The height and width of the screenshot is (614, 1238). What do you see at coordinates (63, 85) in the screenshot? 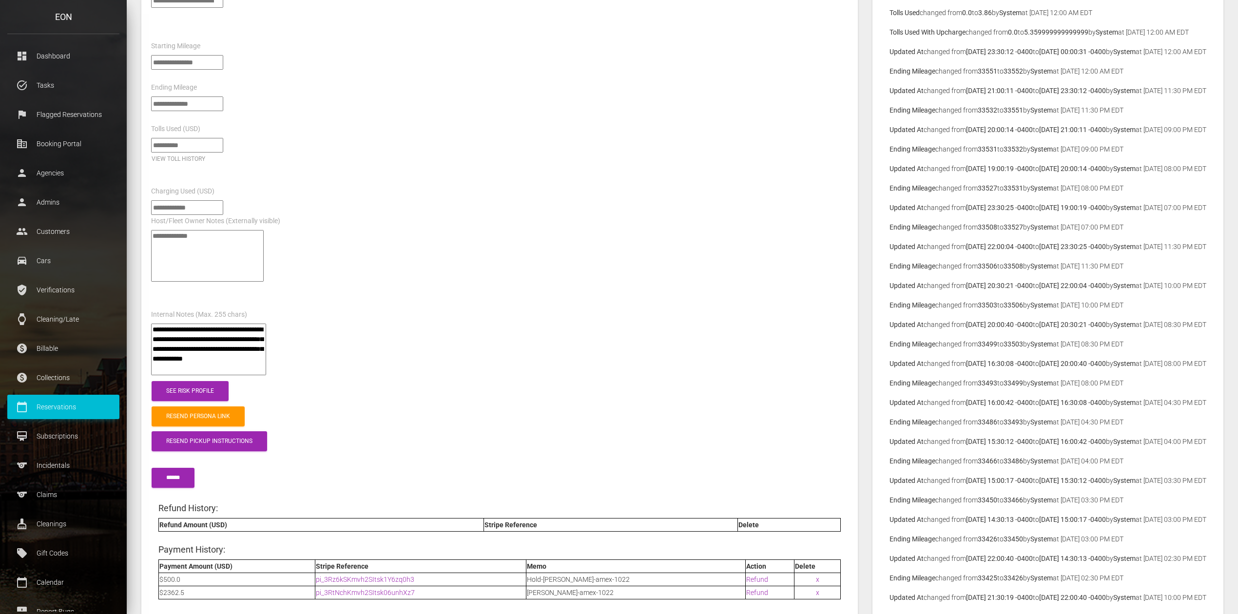
I see `p: Tasks` at bounding box center [63, 85].